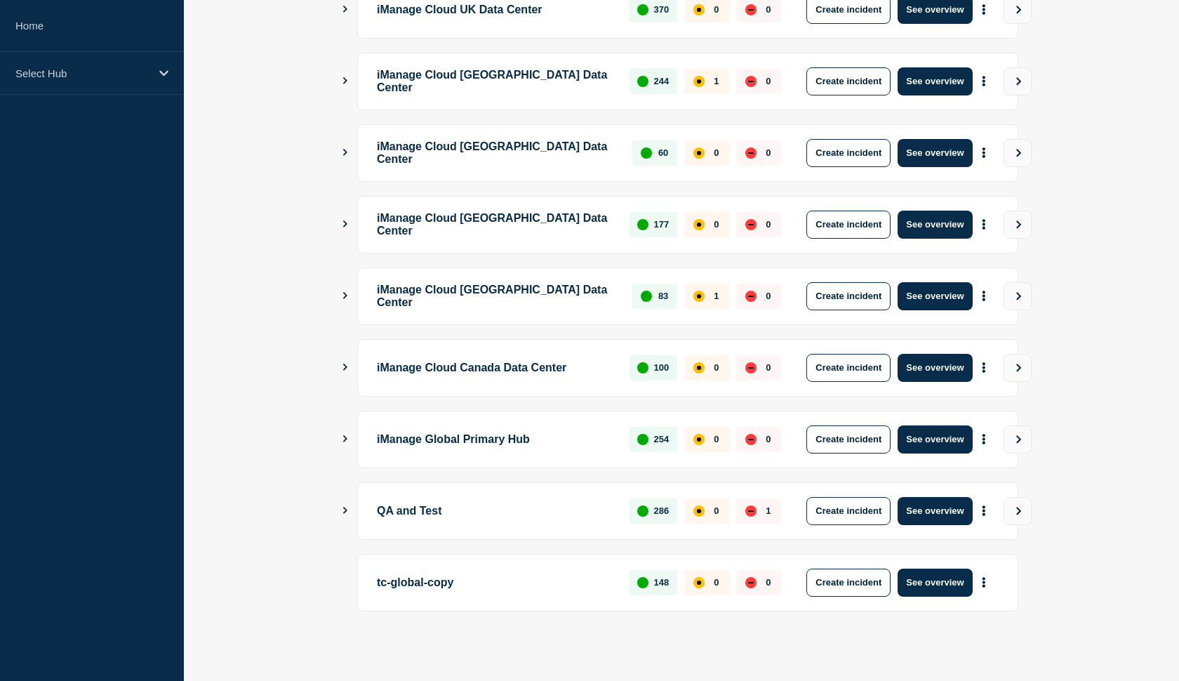 The height and width of the screenshot is (681, 1179). What do you see at coordinates (495, 511) in the screenshot?
I see `p: QA and Test` at bounding box center [495, 511].